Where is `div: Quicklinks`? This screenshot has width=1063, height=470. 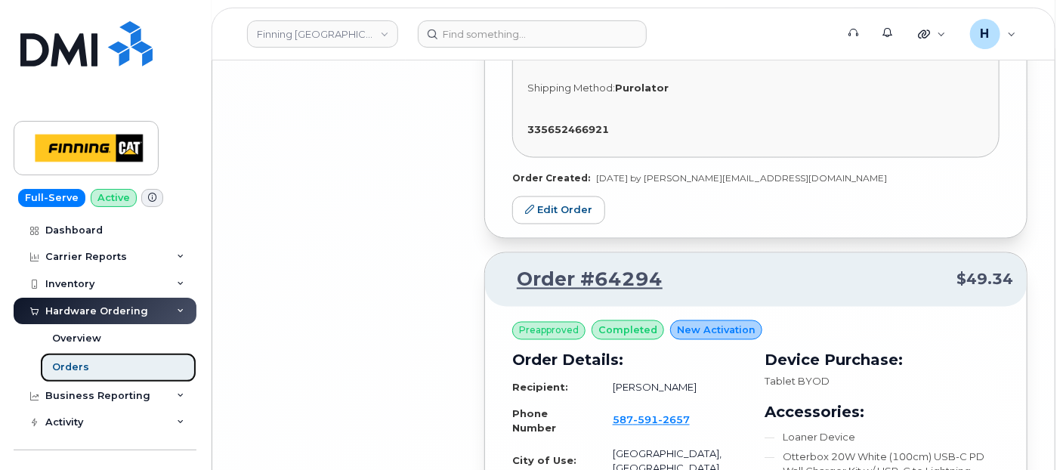 div: Quicklinks is located at coordinates (931, 34).